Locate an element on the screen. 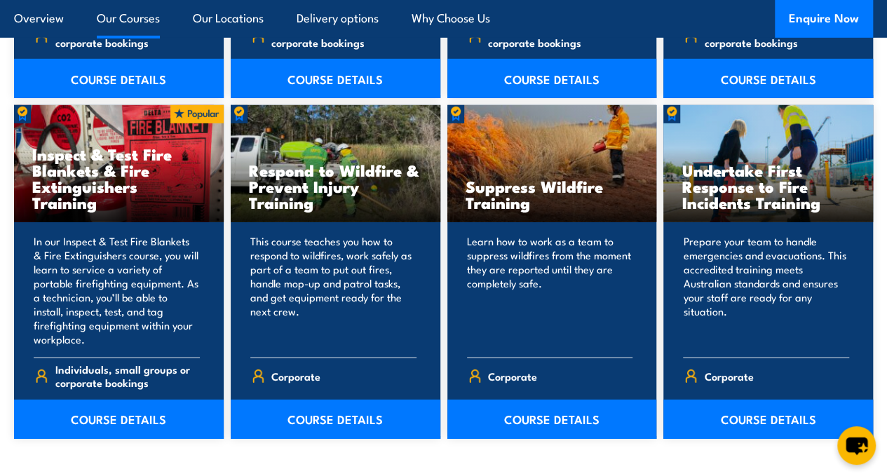 This screenshot has height=476, width=887. p: This course teaches you how to respond to wildfires, work safely as part of a team to put out fir... is located at coordinates (333, 290).